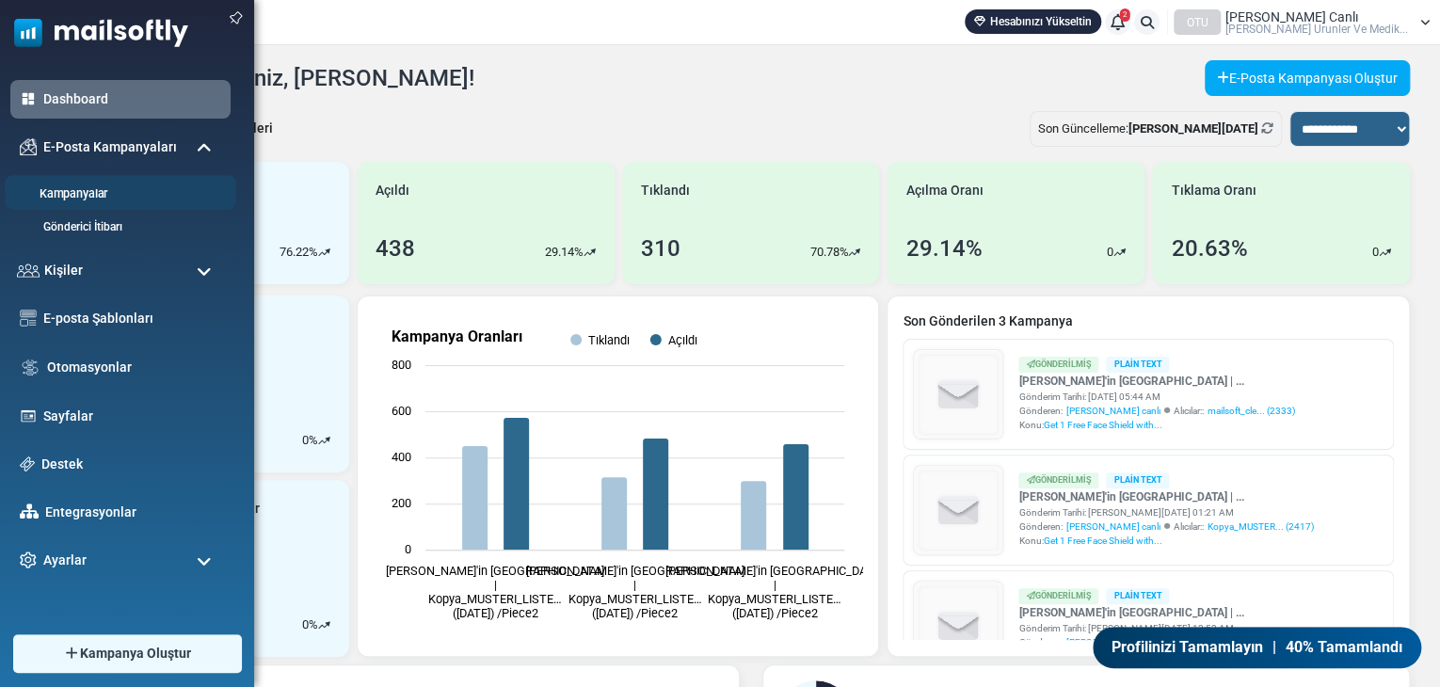 The image size is (1440, 687). I want to click on a: Gönderici İtibarı, so click(118, 227).